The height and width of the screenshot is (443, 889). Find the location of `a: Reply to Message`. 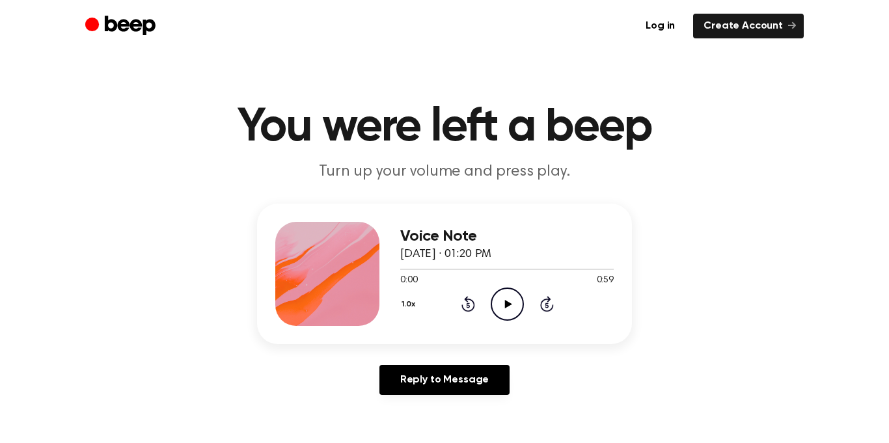

a: Reply to Message is located at coordinates (444, 380).